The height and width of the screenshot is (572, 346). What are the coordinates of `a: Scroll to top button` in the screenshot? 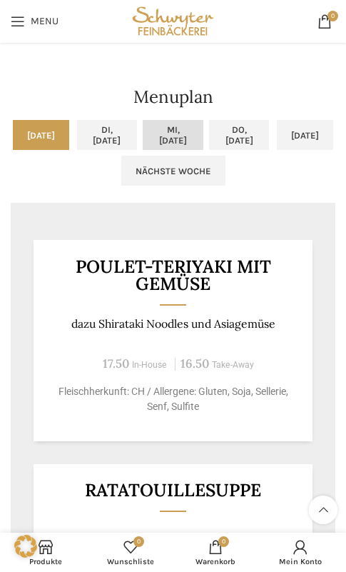 It's located at (323, 510).